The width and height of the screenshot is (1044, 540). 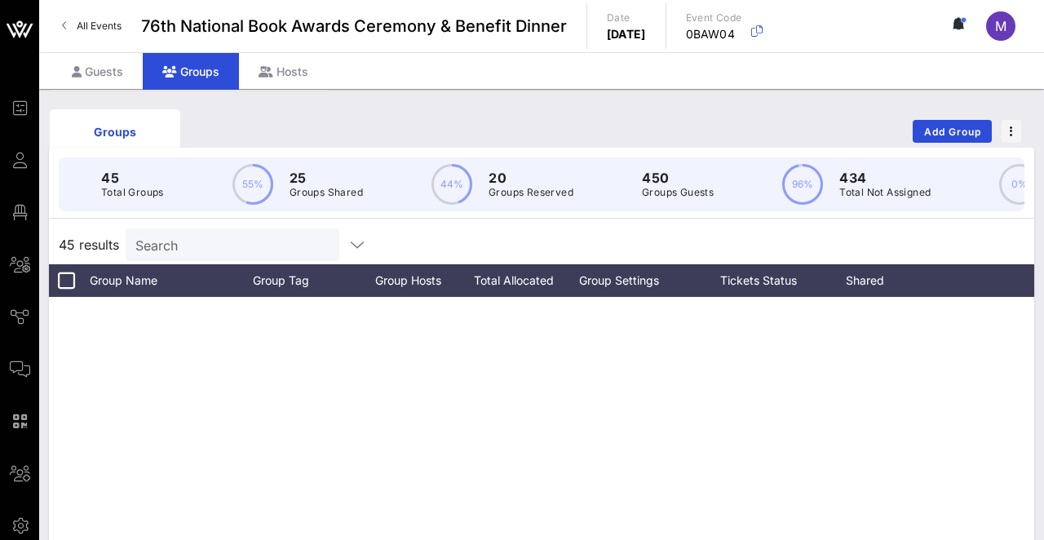 I want to click on p: Total Not Assigned, so click(x=885, y=192).